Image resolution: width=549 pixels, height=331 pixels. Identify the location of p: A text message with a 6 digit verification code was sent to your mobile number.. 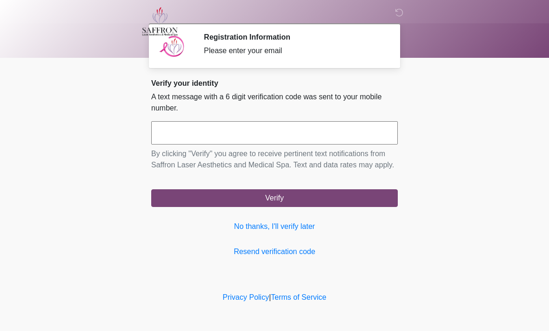
(275, 102).